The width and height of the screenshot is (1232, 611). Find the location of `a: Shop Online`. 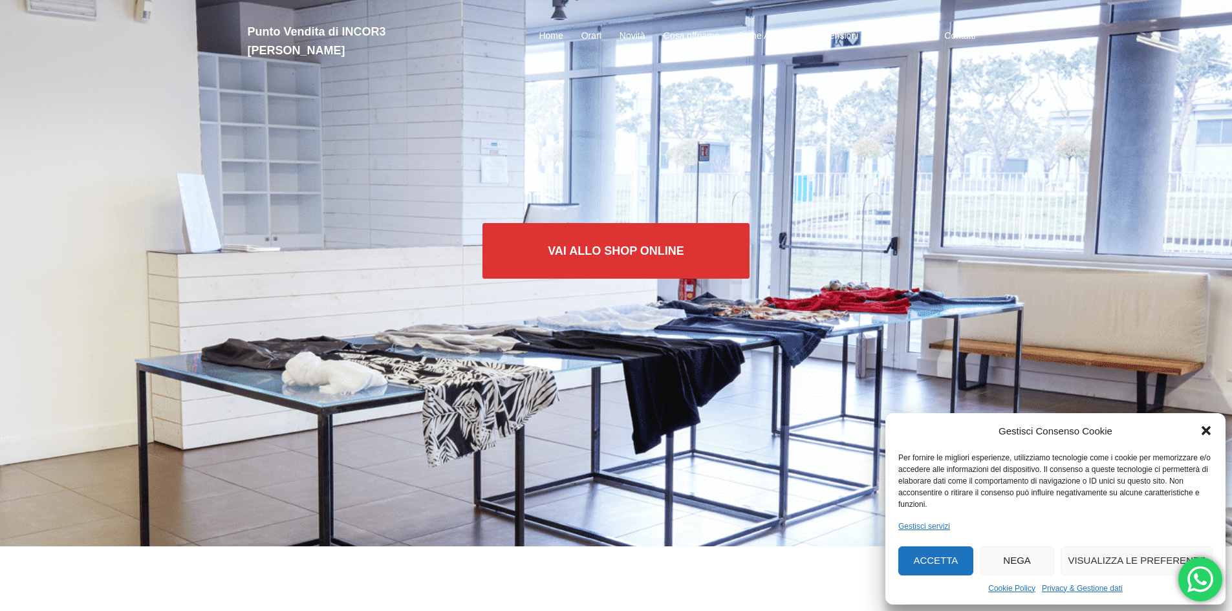

a: Shop Online is located at coordinates (901, 36).